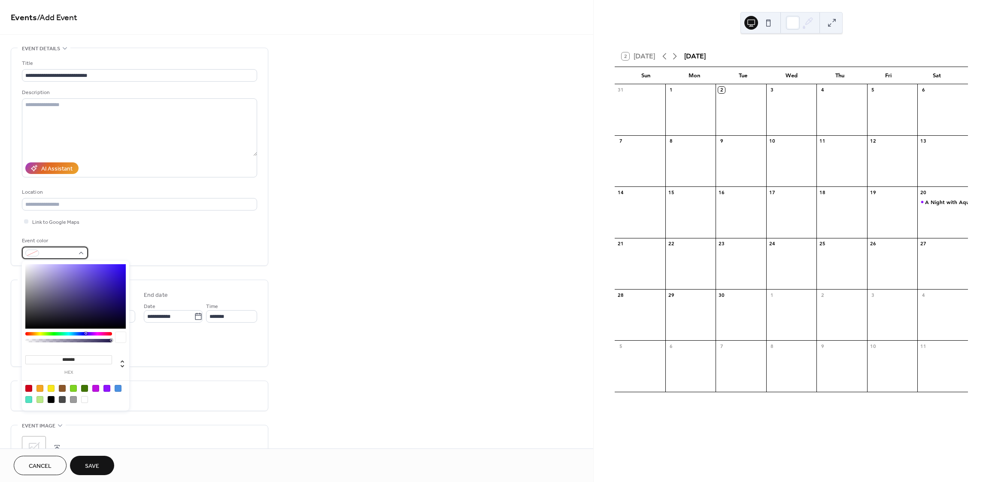 The width and height of the screenshot is (989, 482). What do you see at coordinates (57, 18) in the screenshot?
I see `span: / Add Event` at bounding box center [57, 18].